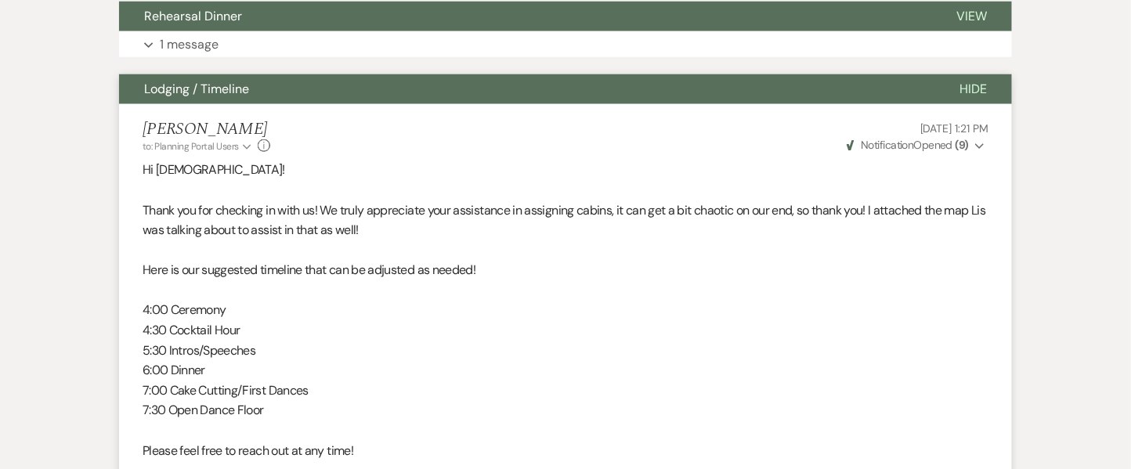  Describe the element at coordinates (961, 145) in the screenshot. I see `strong: ( 9 )` at that location.